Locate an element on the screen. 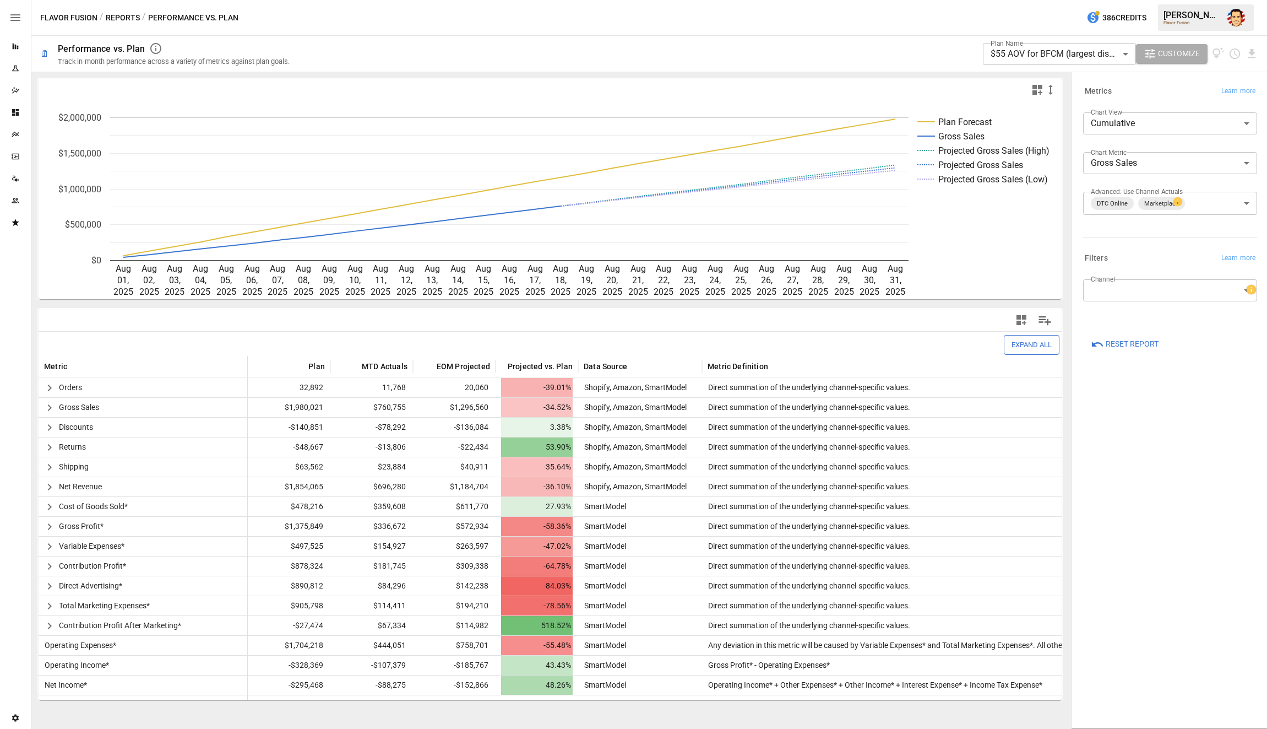 The height and width of the screenshot is (729, 1267). span: $263,597 is located at coordinates (472, 546).